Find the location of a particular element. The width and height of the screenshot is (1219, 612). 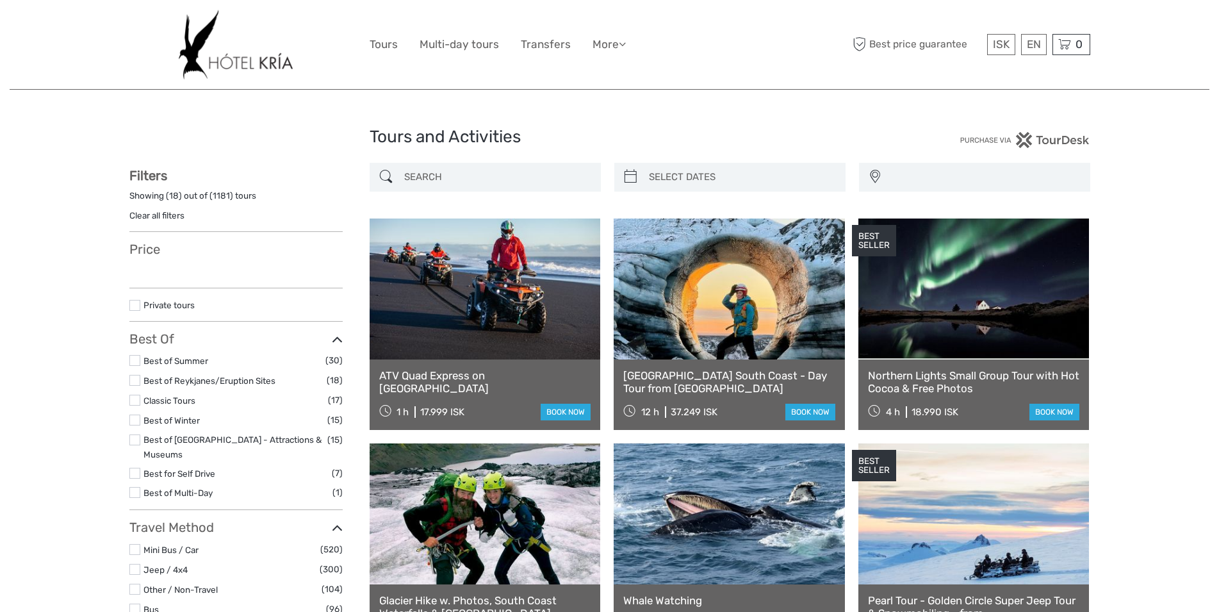

label: 18 is located at coordinates (174, 195).